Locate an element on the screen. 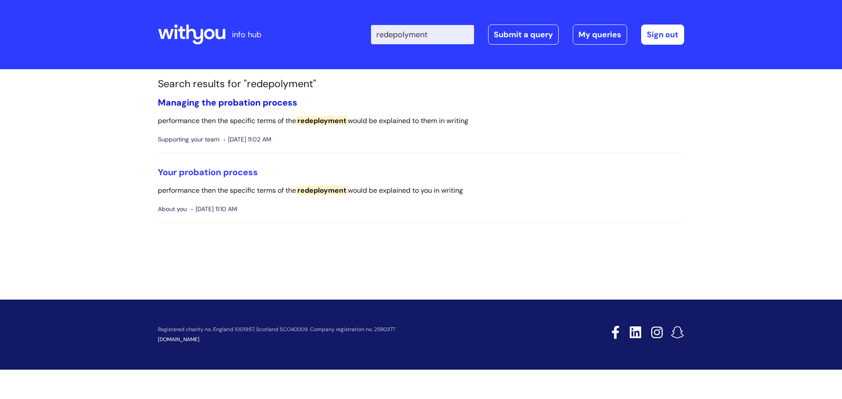  input: Search is located at coordinates (422, 35).